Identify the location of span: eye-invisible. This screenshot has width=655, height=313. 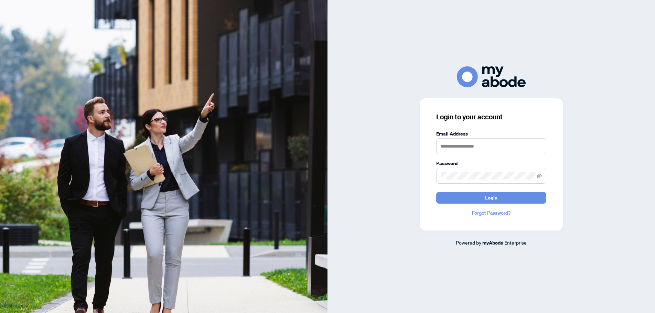
(540, 176).